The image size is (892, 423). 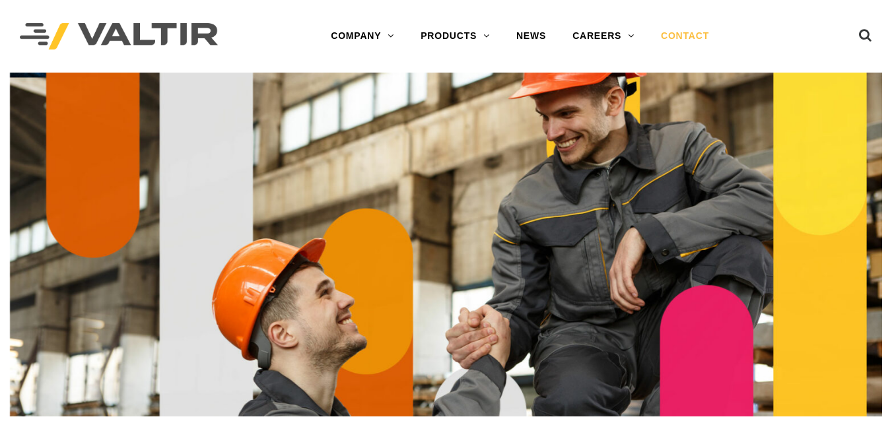 What do you see at coordinates (603, 36) in the screenshot?
I see `a: CAREERS` at bounding box center [603, 36].